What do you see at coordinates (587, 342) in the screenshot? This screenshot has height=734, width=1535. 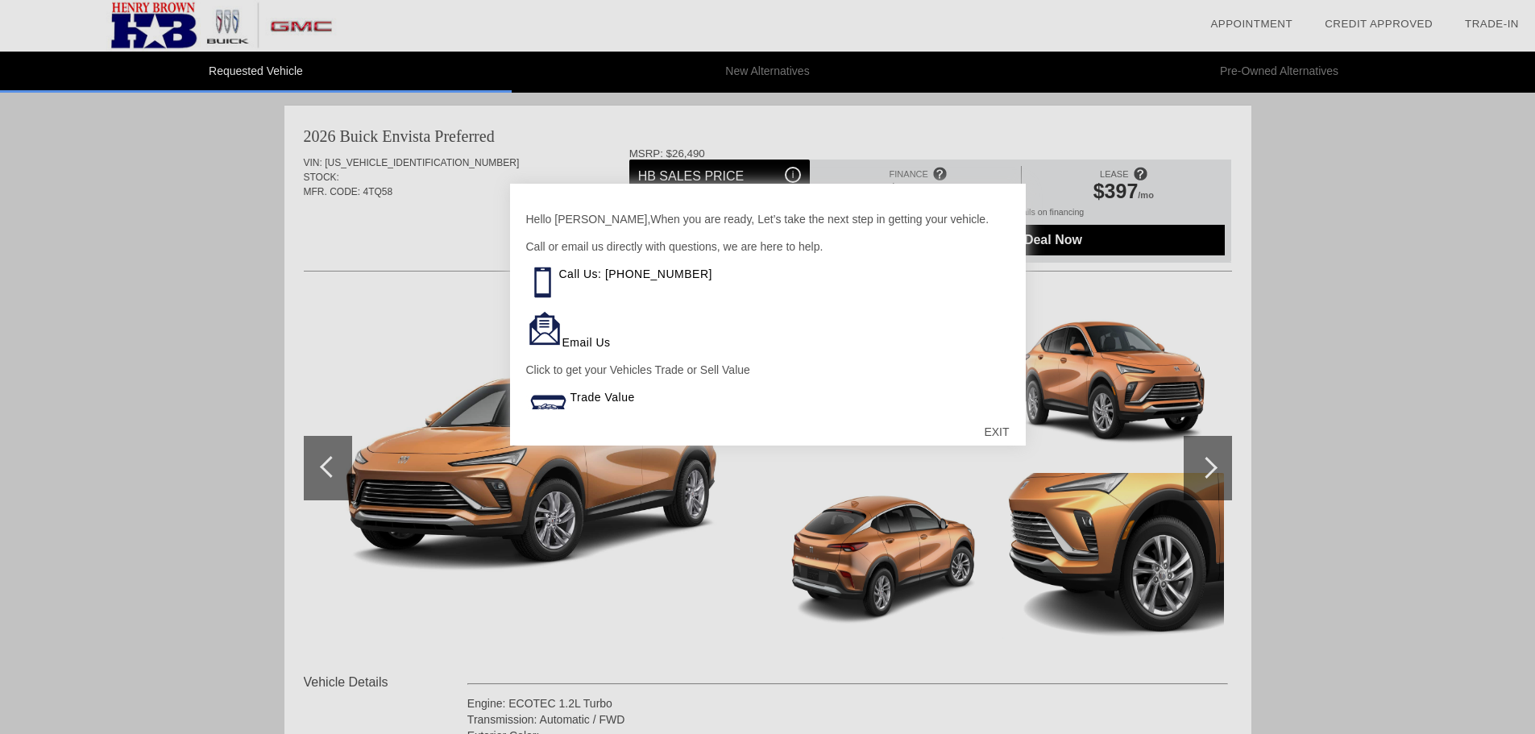 I see `a: Email Us` at bounding box center [587, 342].